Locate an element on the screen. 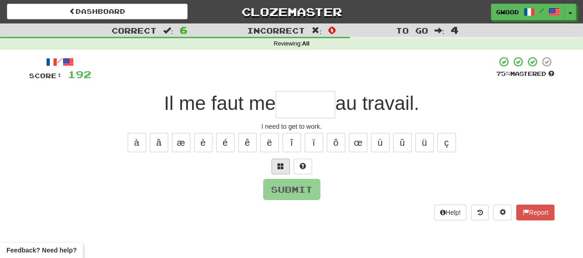 This screenshot has height=258, width=583. button: ü is located at coordinates (424, 143).